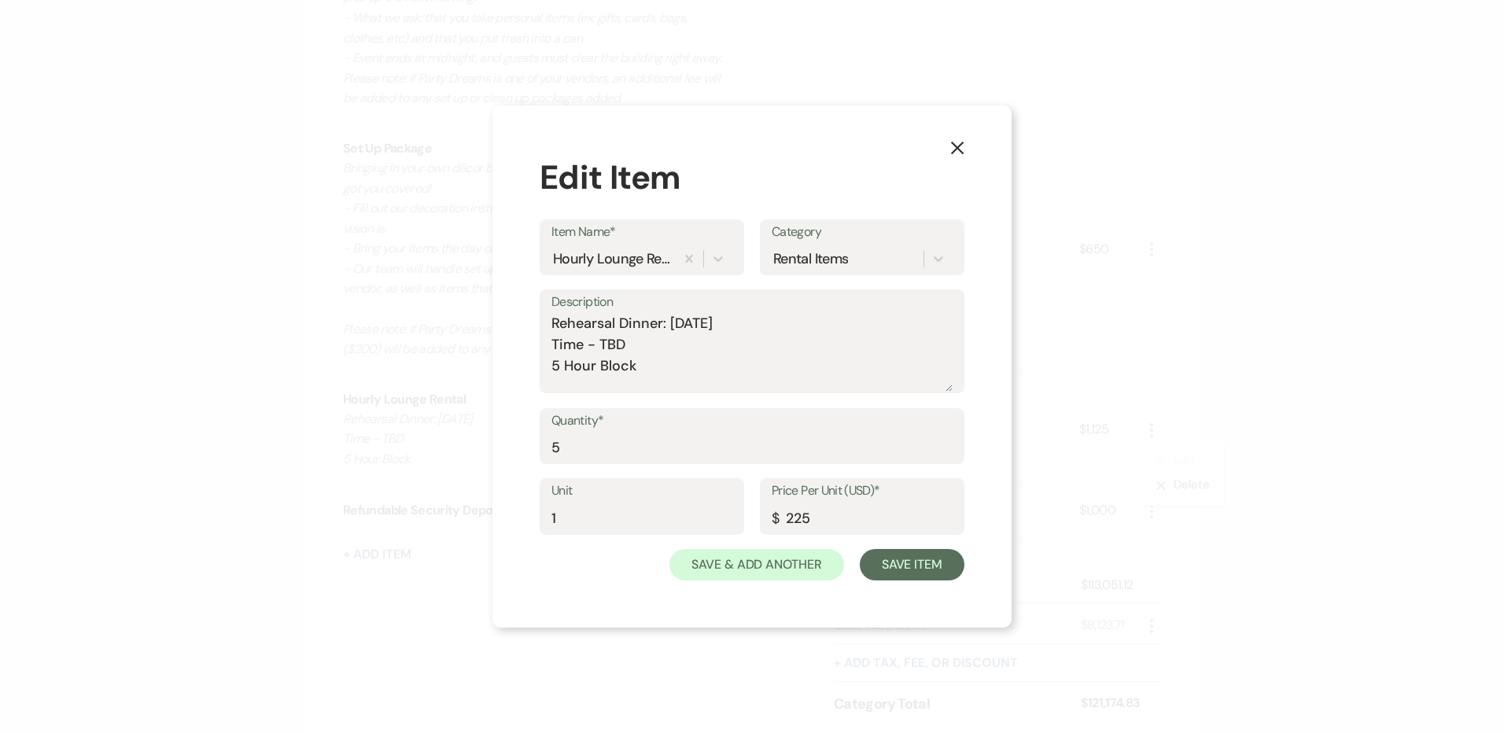 The height and width of the screenshot is (733, 1504). Describe the element at coordinates (752, 421) in the screenshot. I see `label: Quantity*` at that location.